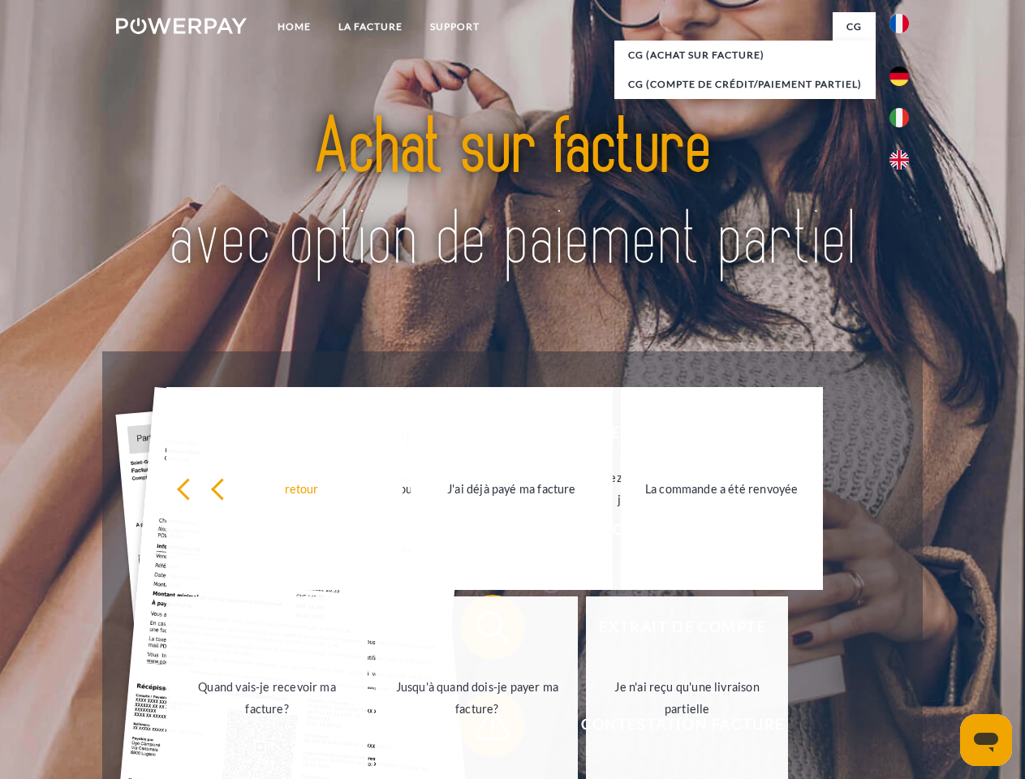 The image size is (1025, 779). What do you see at coordinates (476, 698) in the screenshot?
I see `div: Jusqu'à quand dois-je payer ma facture?` at bounding box center [476, 698].